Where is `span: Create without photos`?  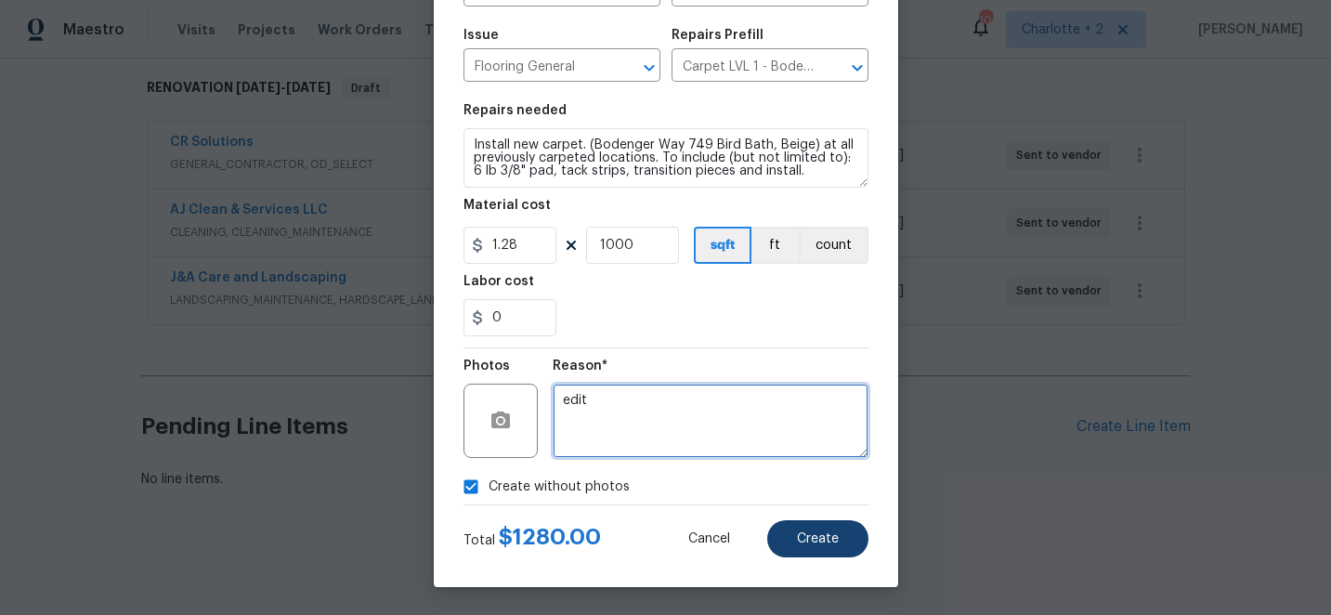
span: Create without photos is located at coordinates (559, 487).